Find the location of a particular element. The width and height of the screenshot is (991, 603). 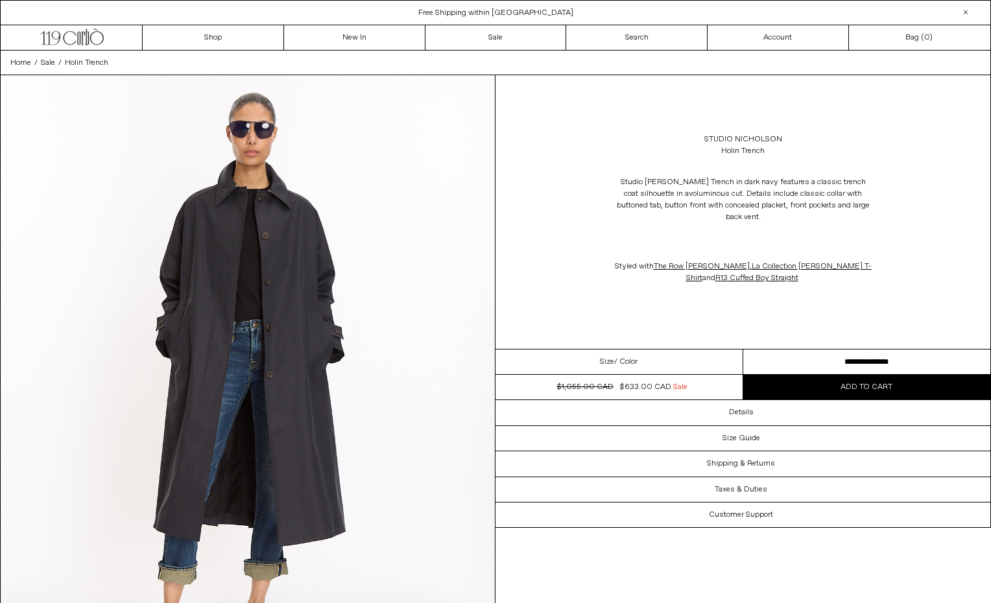

a: Bag () is located at coordinates (920, 38).